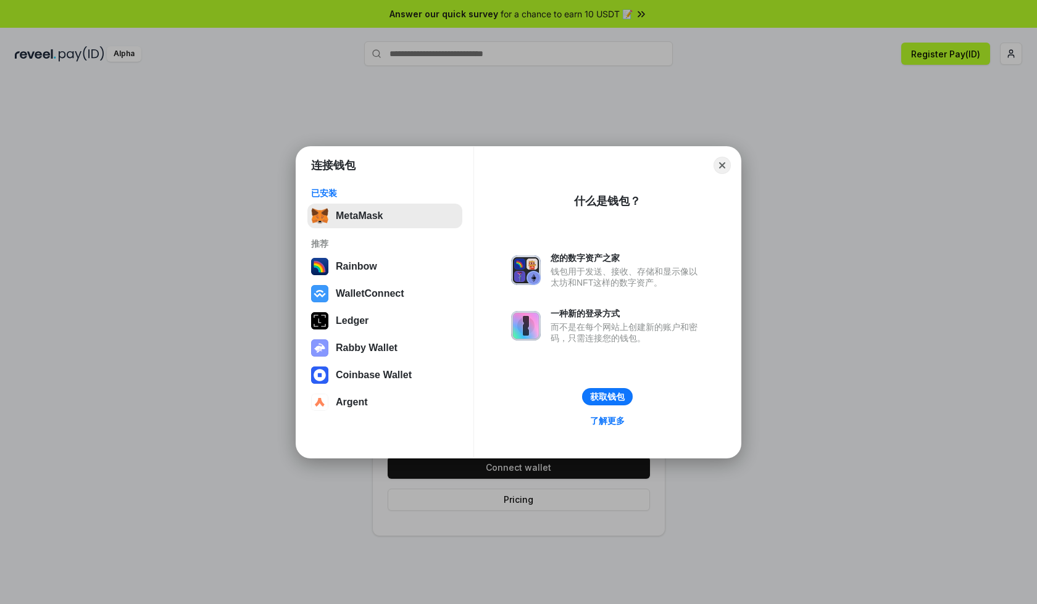  Describe the element at coordinates (320, 216) in the screenshot. I see `img: svg+xml,%3Csvg%20fill%3D%22none%22%20height%3D%2233%22%20viewBox%3D%220%200%2035%2033%22%20width%...` at that location.